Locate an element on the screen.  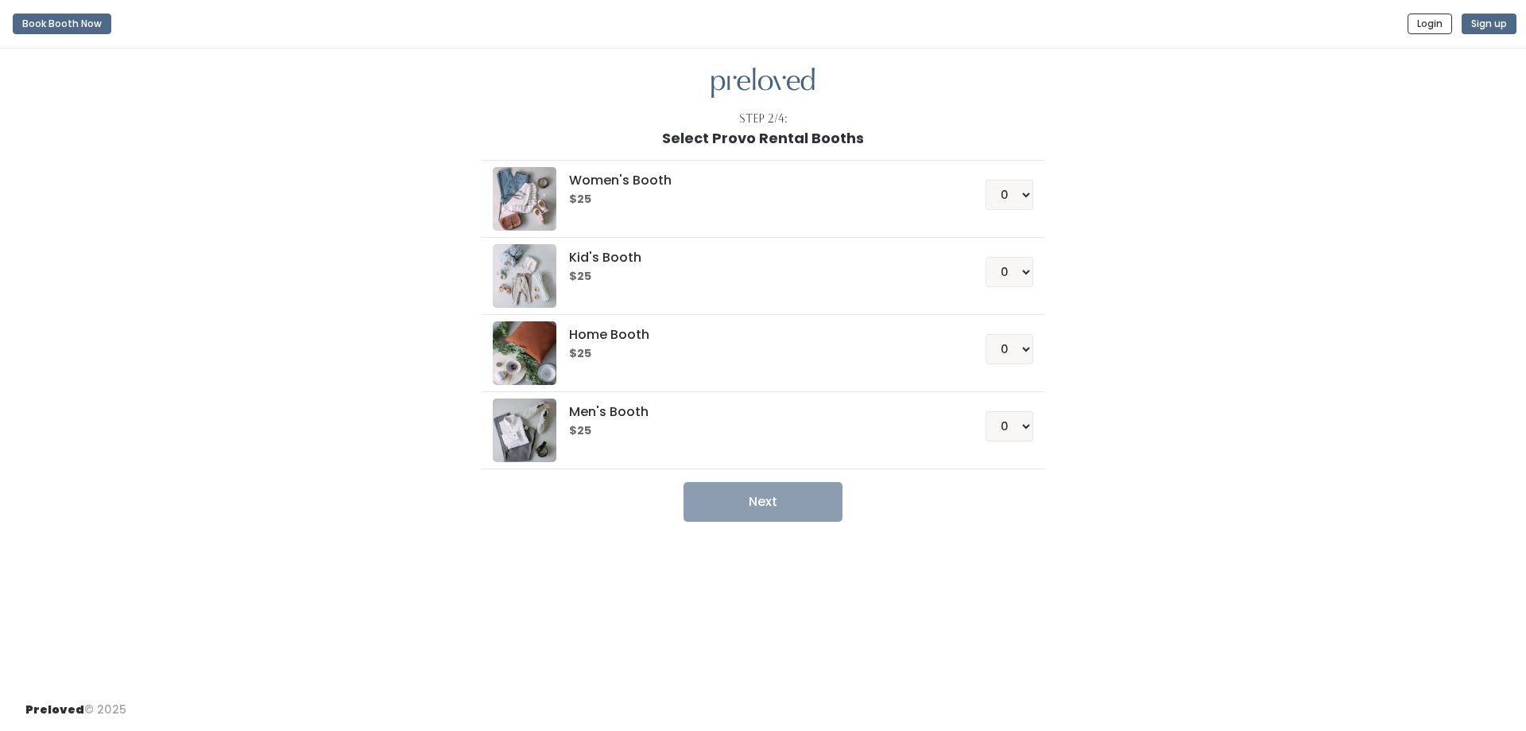
button: Book Booth Now is located at coordinates (62, 24).